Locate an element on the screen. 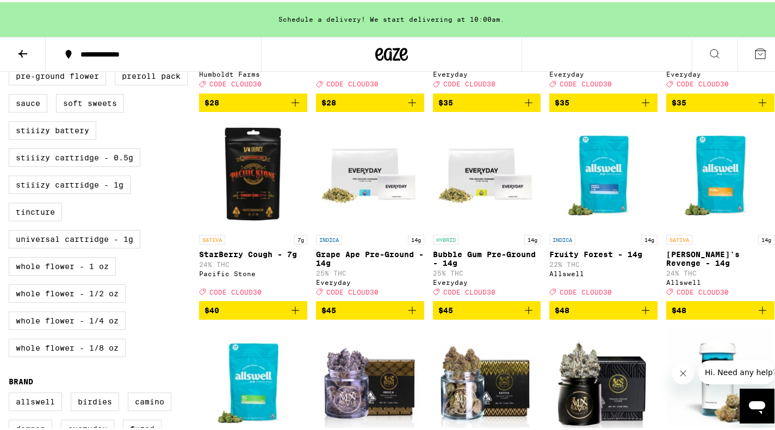 This screenshot has height=430, width=775. span: Hi. Need any help? is located at coordinates (42, 12).